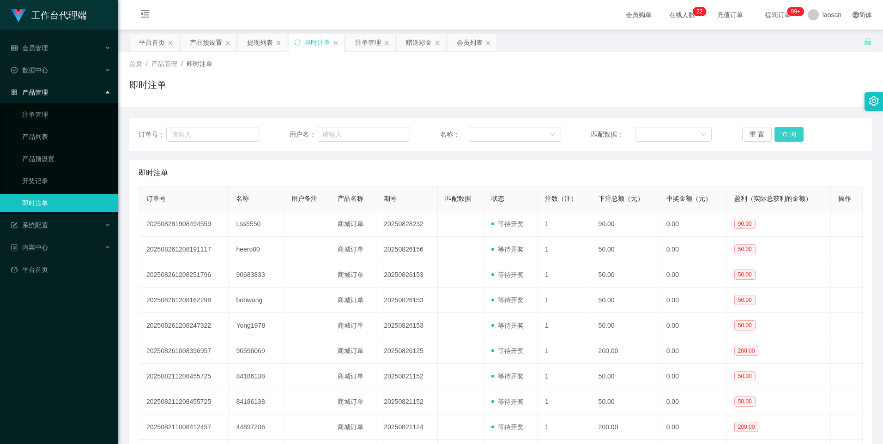 The image size is (883, 444). What do you see at coordinates (874, 101) in the screenshot?
I see `i: 图标: setting` at bounding box center [874, 101].